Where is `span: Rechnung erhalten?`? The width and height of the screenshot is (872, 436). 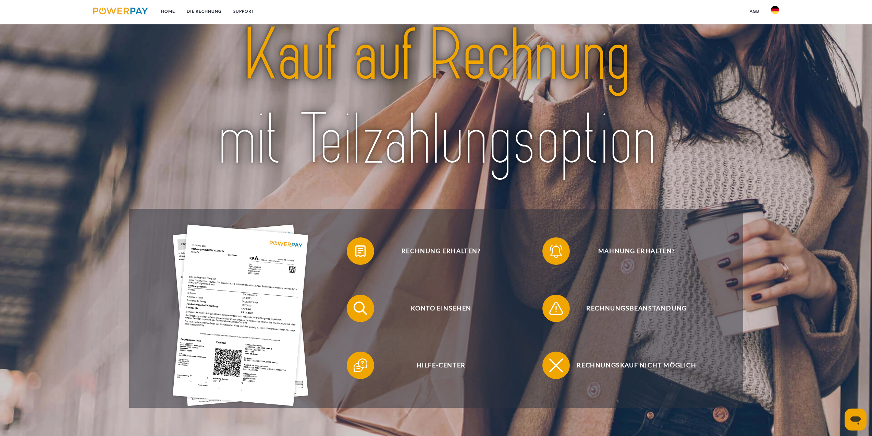
span: Rechnung erhalten? is located at coordinates (441, 251).